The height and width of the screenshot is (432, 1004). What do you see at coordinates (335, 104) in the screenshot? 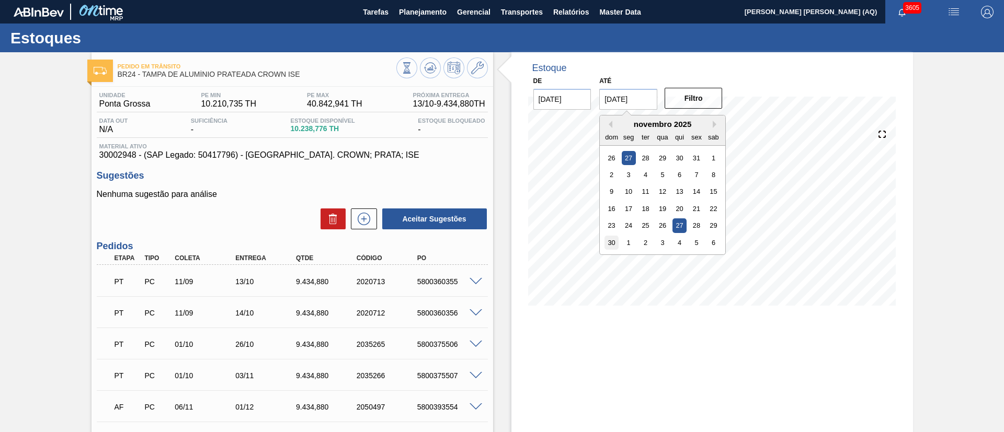
I see `span: 40.842,941 TH` at bounding box center [335, 104].